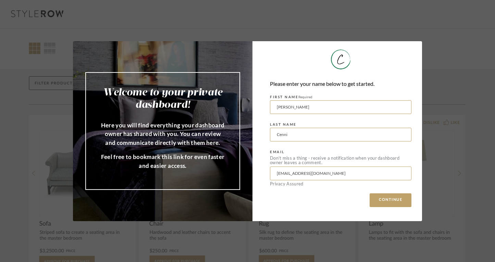 The height and width of the screenshot is (262, 495). What do you see at coordinates (305, 97) in the screenshot?
I see `span: Required` at bounding box center [305, 97].